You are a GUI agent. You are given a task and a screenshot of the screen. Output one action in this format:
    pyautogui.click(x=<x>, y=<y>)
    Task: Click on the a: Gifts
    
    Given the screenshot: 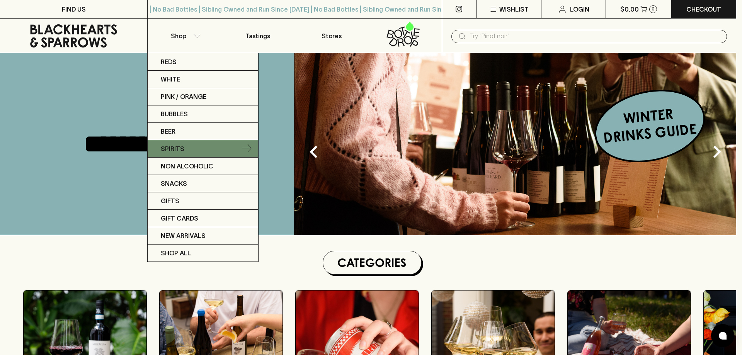 What is the action you would take?
    pyautogui.click(x=203, y=201)
    